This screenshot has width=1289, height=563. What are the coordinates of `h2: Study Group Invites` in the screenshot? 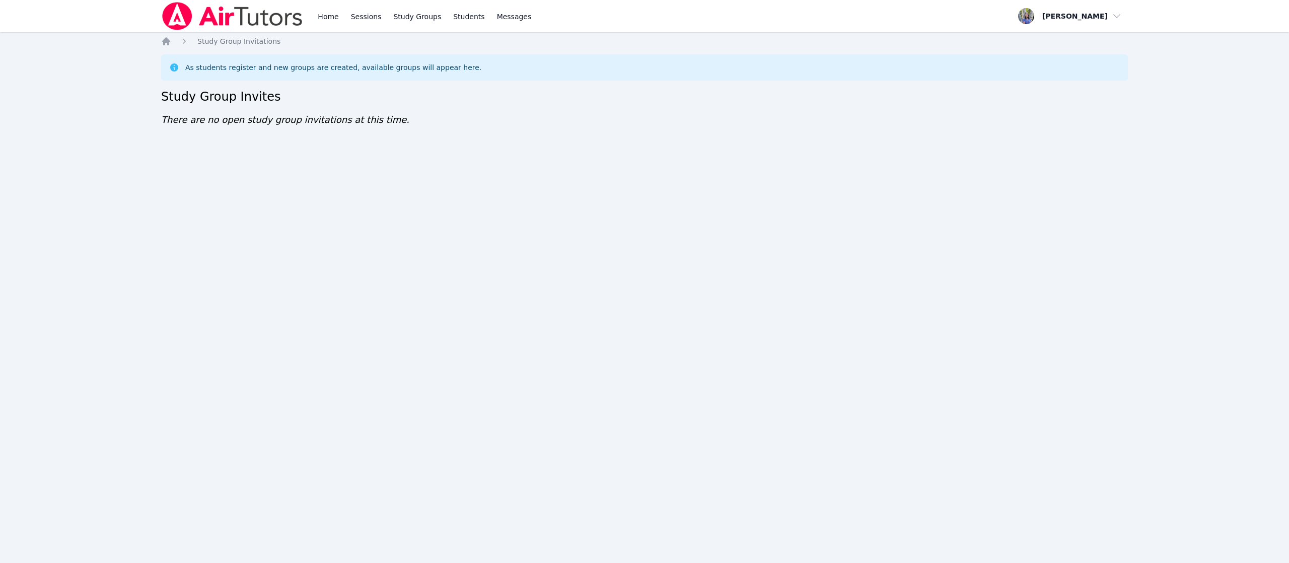 It's located at (645, 97).